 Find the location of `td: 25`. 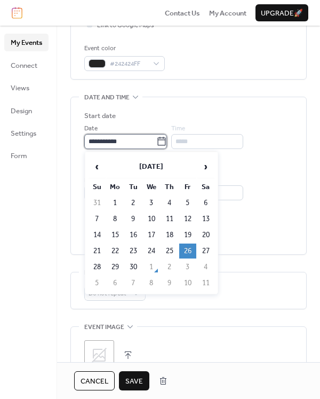

td: 25 is located at coordinates (170, 251).